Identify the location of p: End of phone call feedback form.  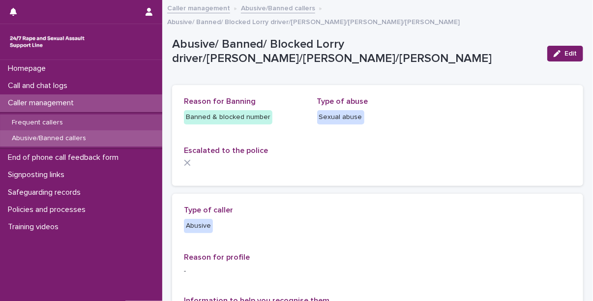
(65, 157).